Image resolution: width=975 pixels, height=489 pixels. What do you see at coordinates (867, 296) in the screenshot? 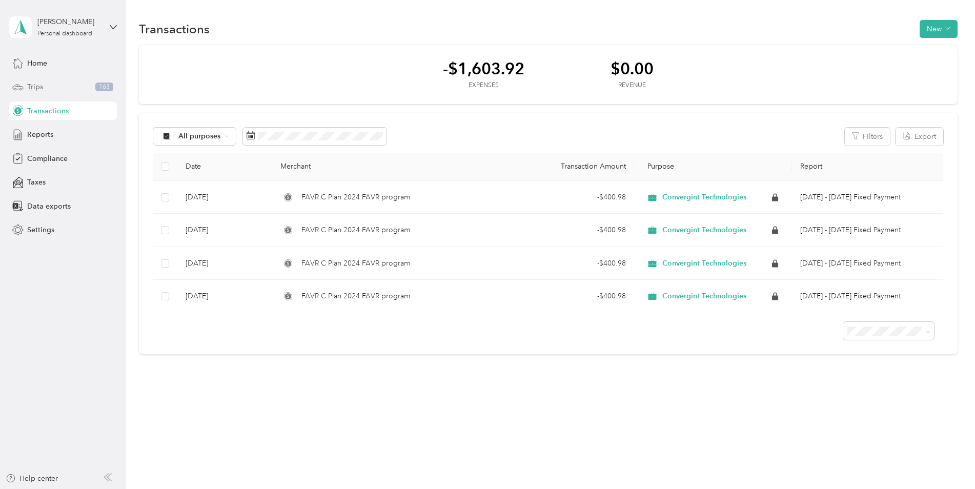
I see `td: Jun 1 - 30, 2025 Fixed Payment` at bounding box center [867, 296].